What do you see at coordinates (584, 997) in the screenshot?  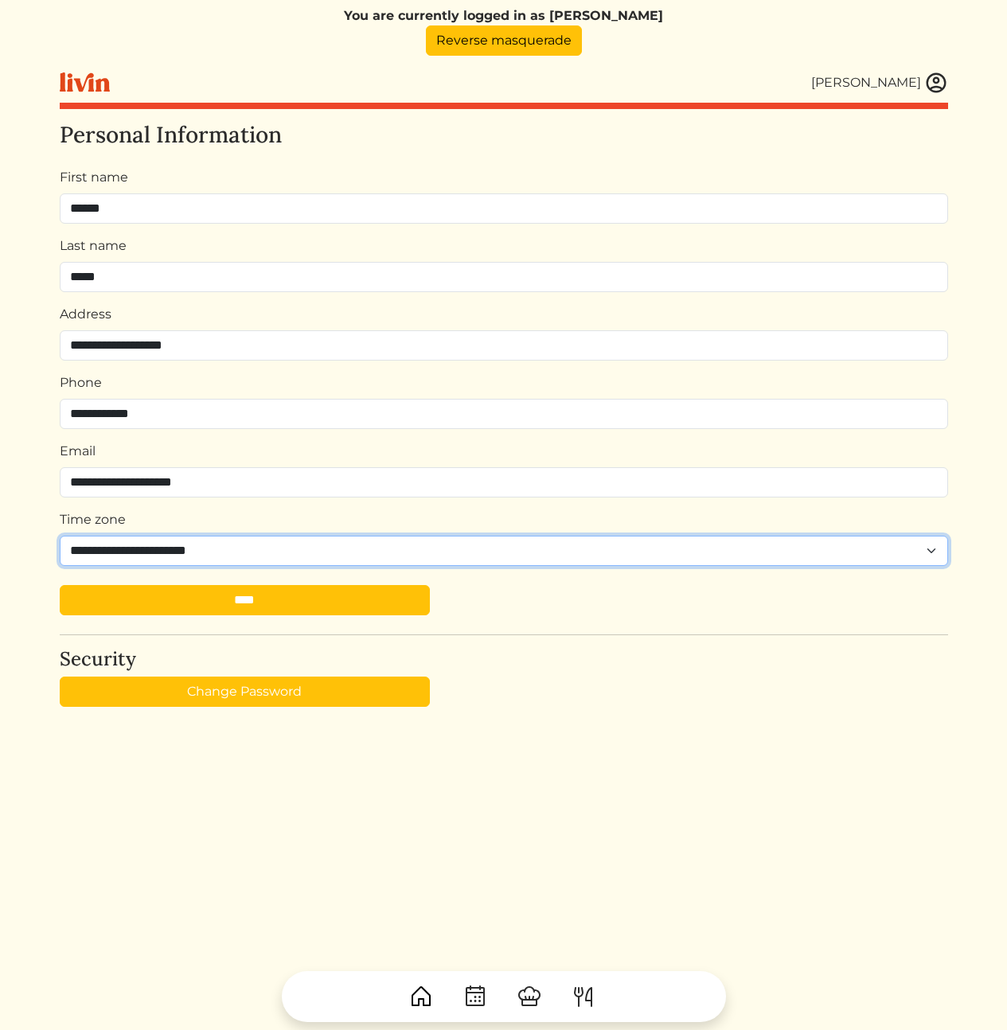 I see `img: ForkKnife-55491504ffdb50bab0c1e09e7649658475375261d09fd45db06cec23bce548bf.svg` at bounding box center [584, 997].